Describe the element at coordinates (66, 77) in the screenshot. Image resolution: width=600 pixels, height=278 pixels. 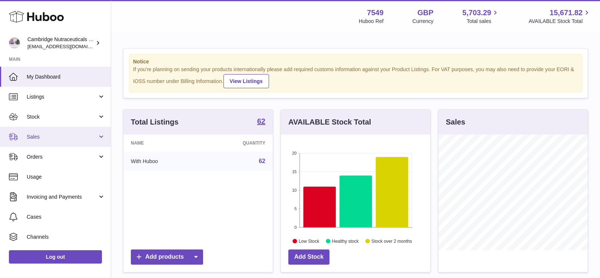
I see `span: My Dashboard` at that location.